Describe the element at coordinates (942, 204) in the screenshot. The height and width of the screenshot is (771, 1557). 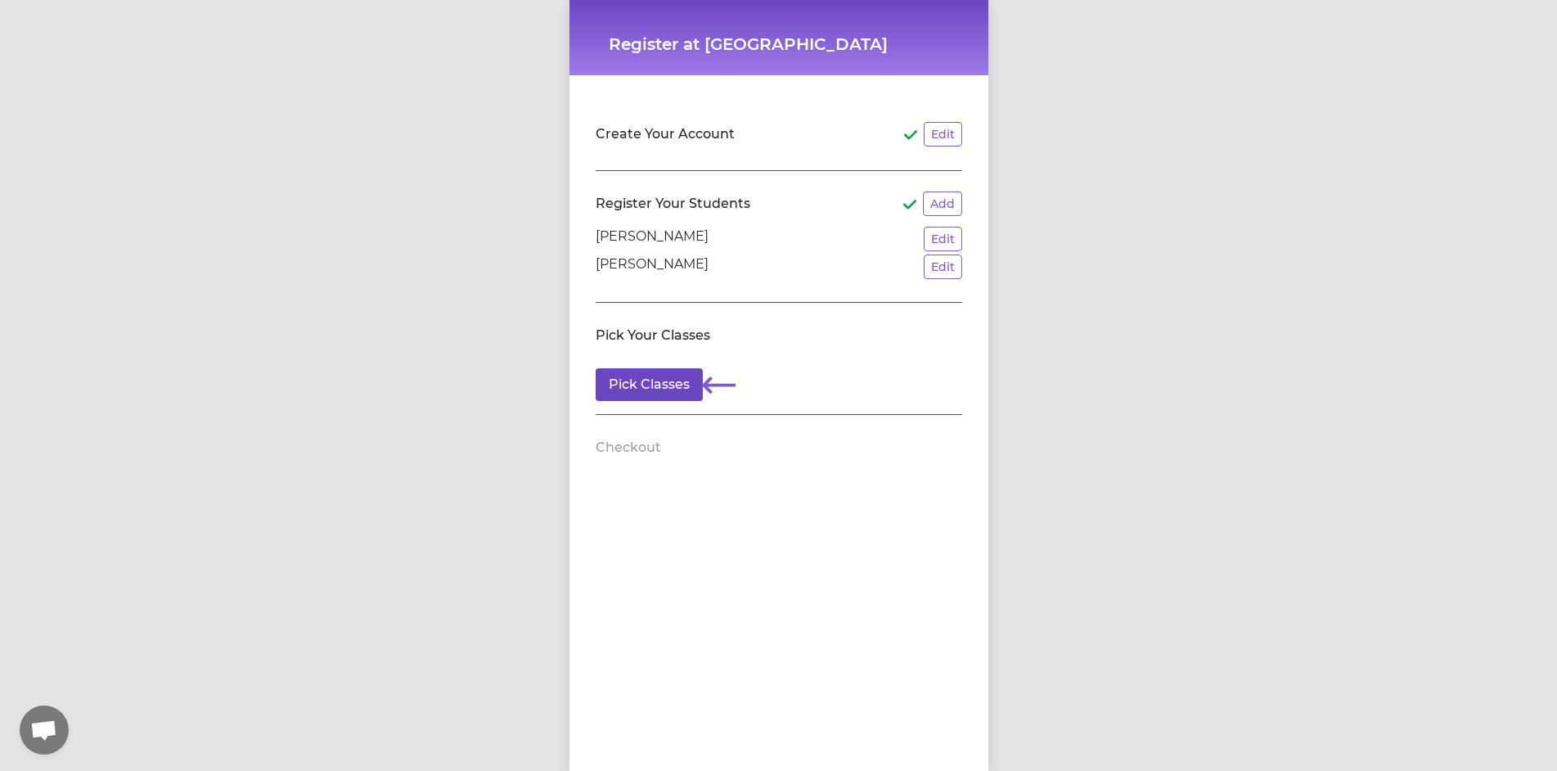
I see `button: Add` at that location.